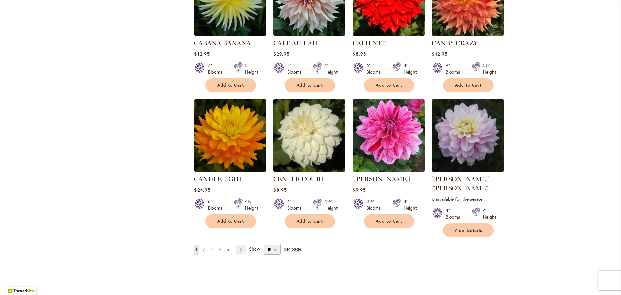  I want to click on span: 5, so click(228, 249).